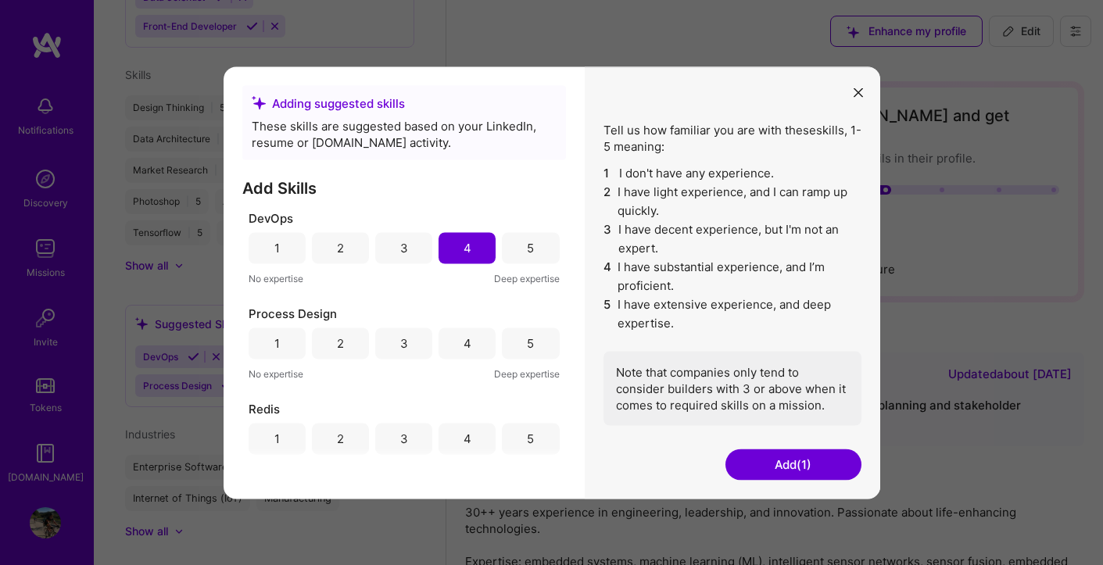  What do you see at coordinates (608, 314) in the screenshot?
I see `span: 5` at bounding box center [608, 314].